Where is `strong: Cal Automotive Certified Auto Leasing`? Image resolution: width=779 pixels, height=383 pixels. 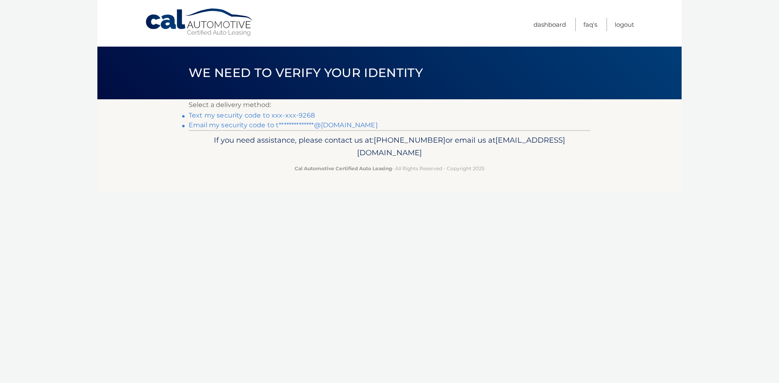
strong: Cal Automotive Certified Auto Leasing is located at coordinates (343, 168).